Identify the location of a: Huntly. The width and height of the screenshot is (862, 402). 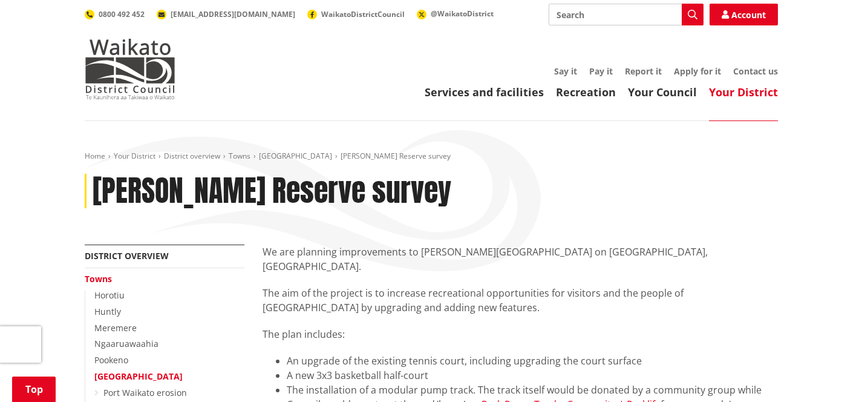
(108, 311).